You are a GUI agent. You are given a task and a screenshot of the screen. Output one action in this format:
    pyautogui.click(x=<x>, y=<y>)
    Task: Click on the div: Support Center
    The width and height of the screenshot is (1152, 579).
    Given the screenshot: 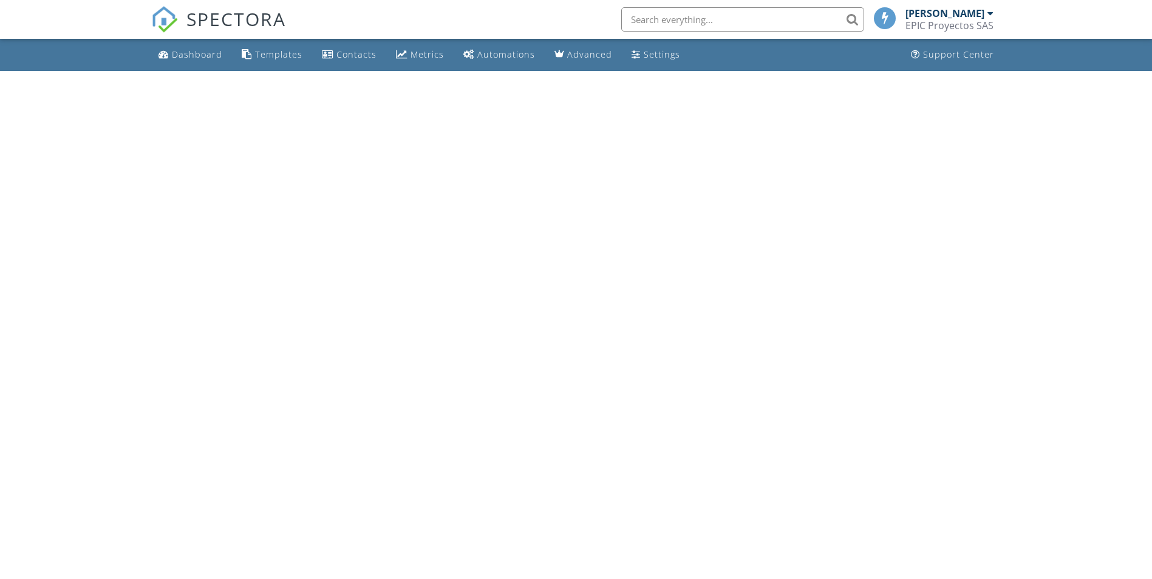 What is the action you would take?
    pyautogui.click(x=958, y=54)
    